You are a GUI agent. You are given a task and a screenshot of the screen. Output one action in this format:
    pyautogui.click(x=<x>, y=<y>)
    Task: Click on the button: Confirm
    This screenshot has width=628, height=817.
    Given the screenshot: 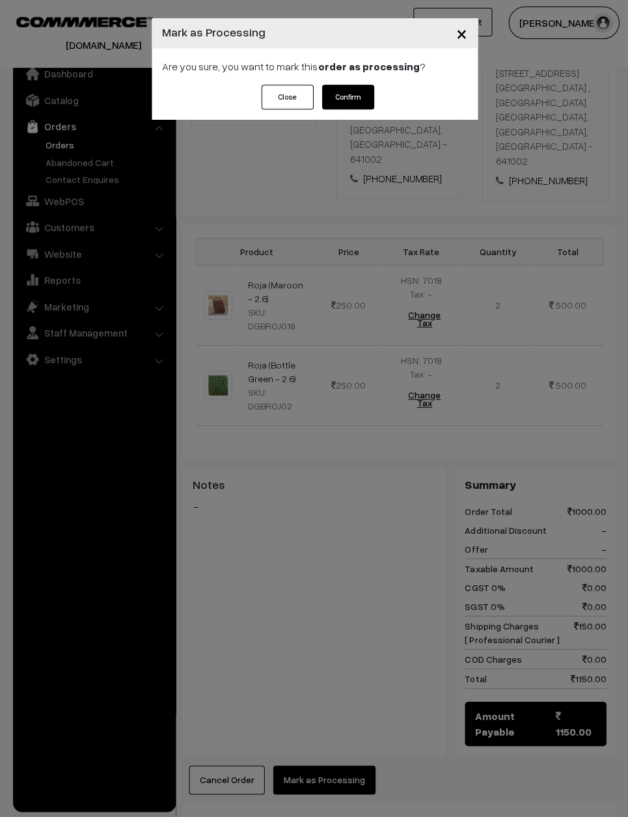 What is the action you would take?
    pyautogui.click(x=348, y=97)
    